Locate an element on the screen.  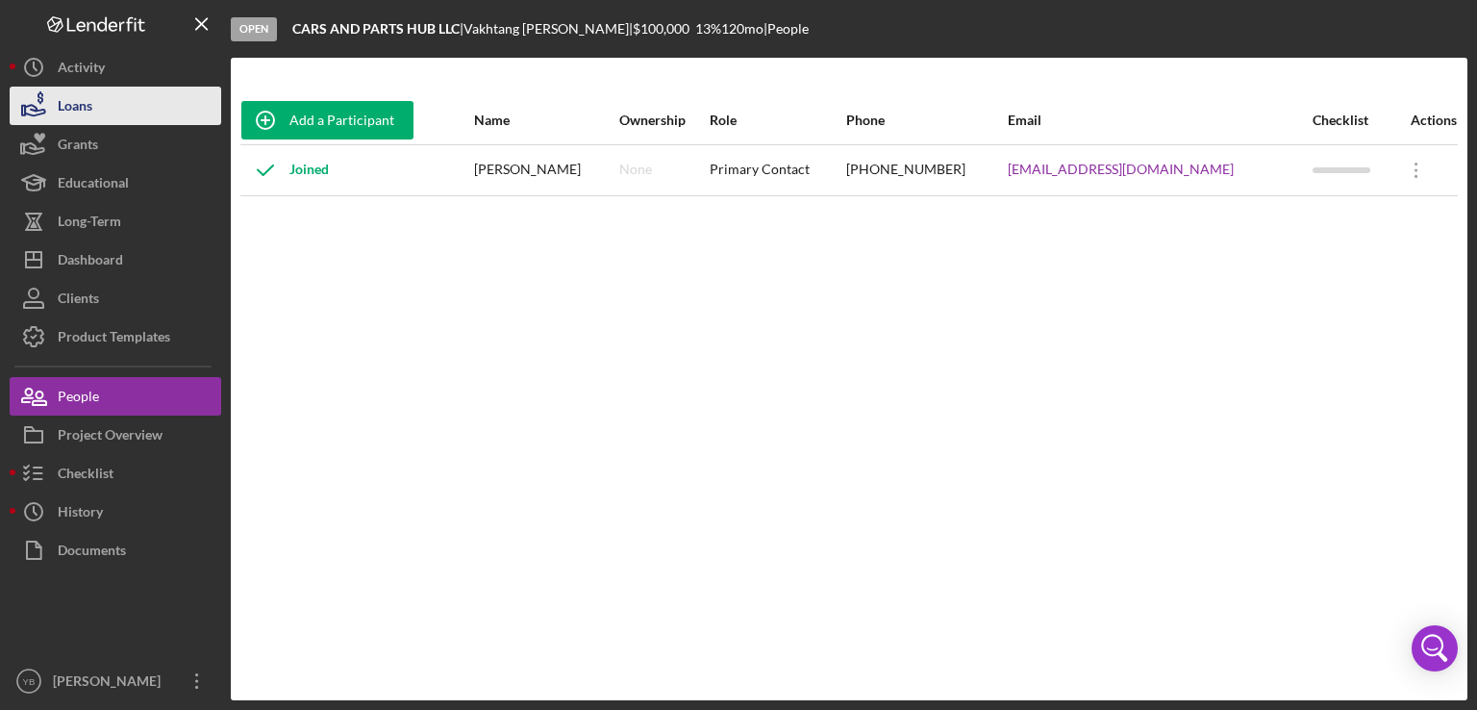
a: Long-Term is located at coordinates (115, 221).